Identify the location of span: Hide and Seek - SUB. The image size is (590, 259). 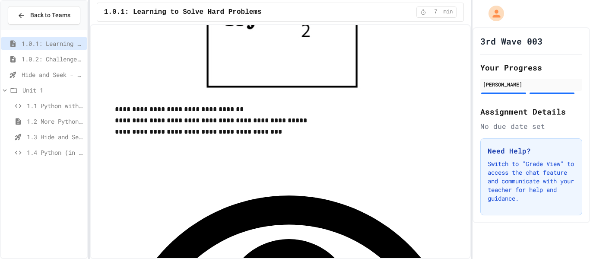
(53, 74).